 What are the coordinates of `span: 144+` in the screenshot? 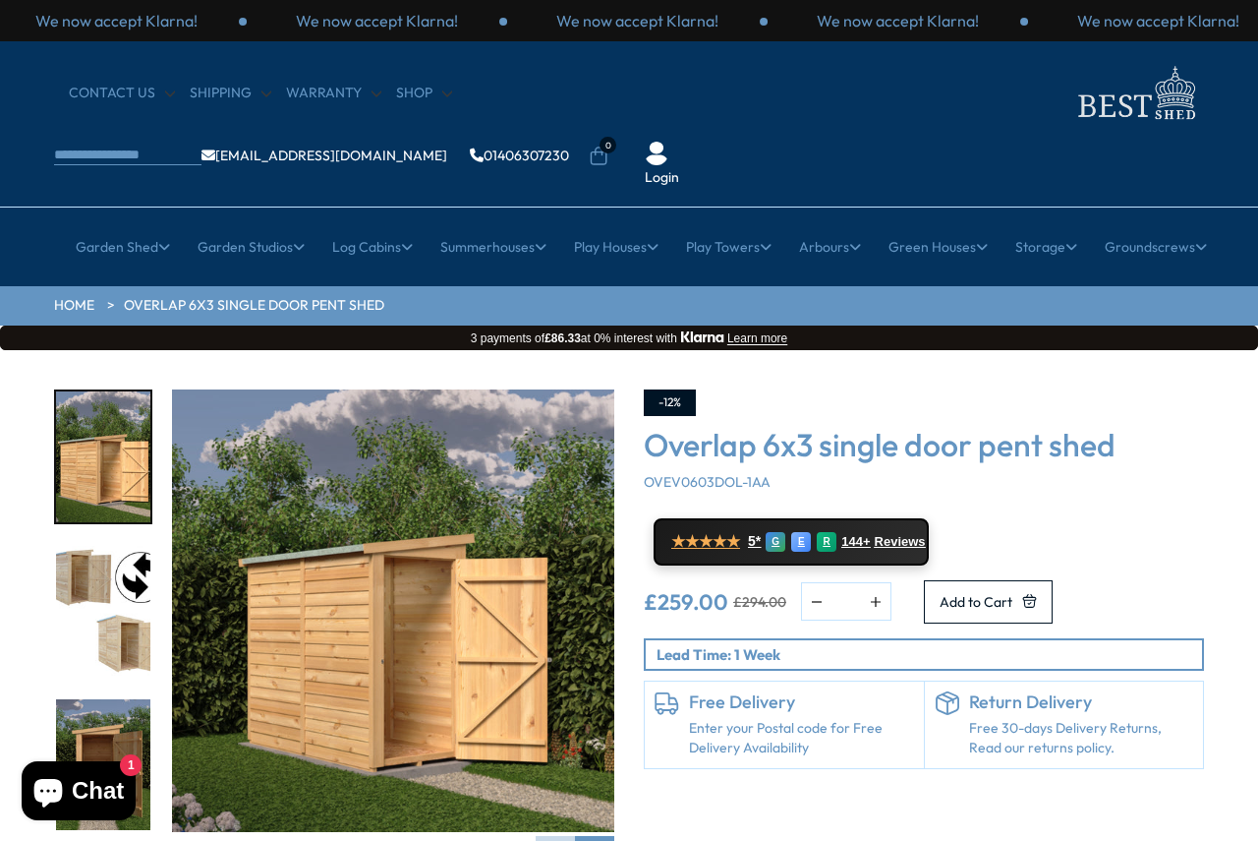 It's located at (855, 542).